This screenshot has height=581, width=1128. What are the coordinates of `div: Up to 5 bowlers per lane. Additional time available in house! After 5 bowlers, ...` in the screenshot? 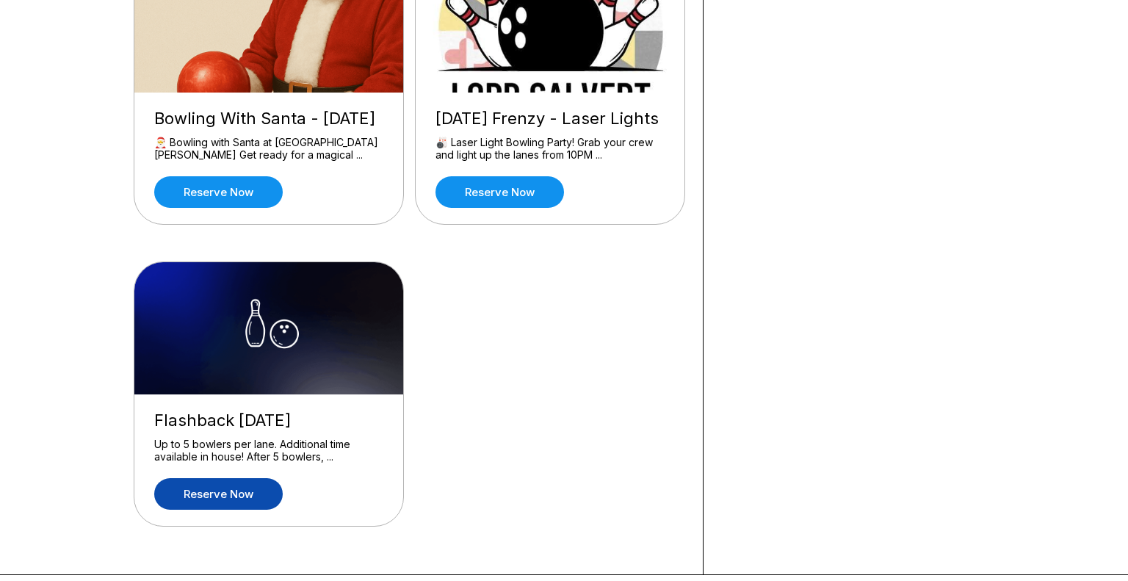 It's located at (269, 450).